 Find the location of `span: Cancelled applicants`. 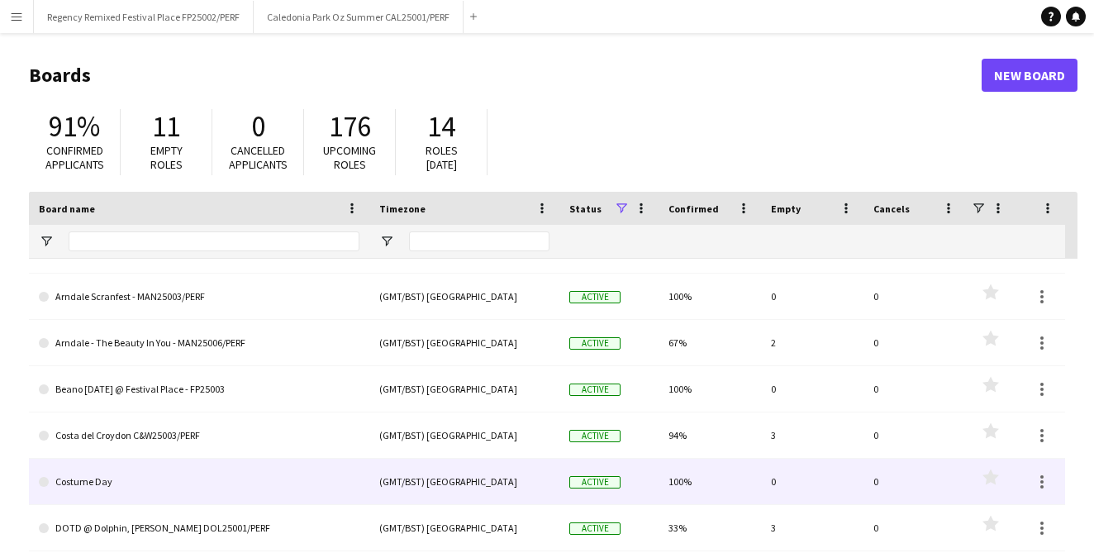

span: Cancelled applicants is located at coordinates (258, 157).